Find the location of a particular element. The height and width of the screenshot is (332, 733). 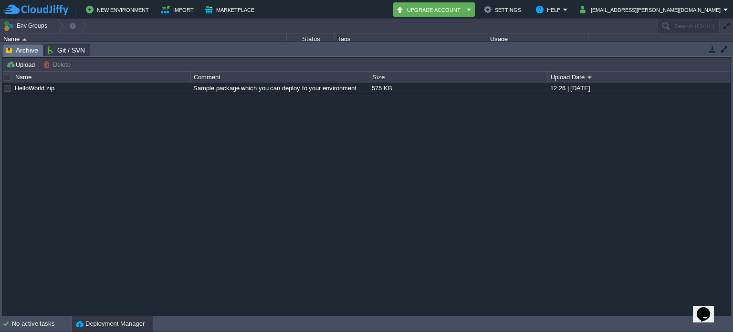

span: Git / SVN is located at coordinates (66, 50).